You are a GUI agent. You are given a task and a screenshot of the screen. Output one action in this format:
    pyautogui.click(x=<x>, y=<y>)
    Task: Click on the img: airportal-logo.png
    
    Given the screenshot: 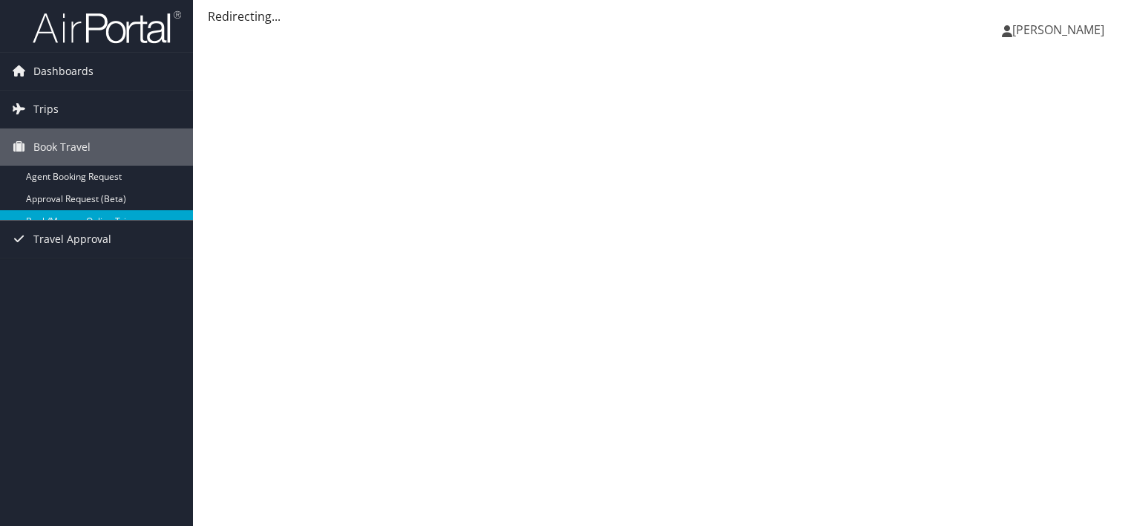 What is the action you would take?
    pyautogui.click(x=107, y=27)
    